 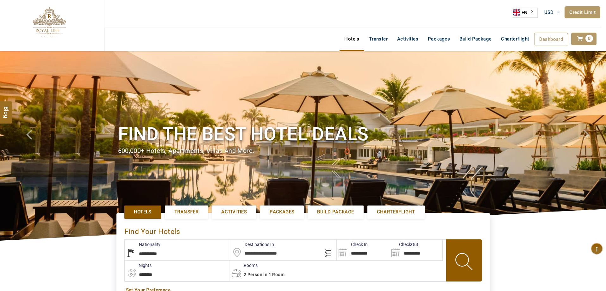 I want to click on div: Language, so click(x=525, y=13).